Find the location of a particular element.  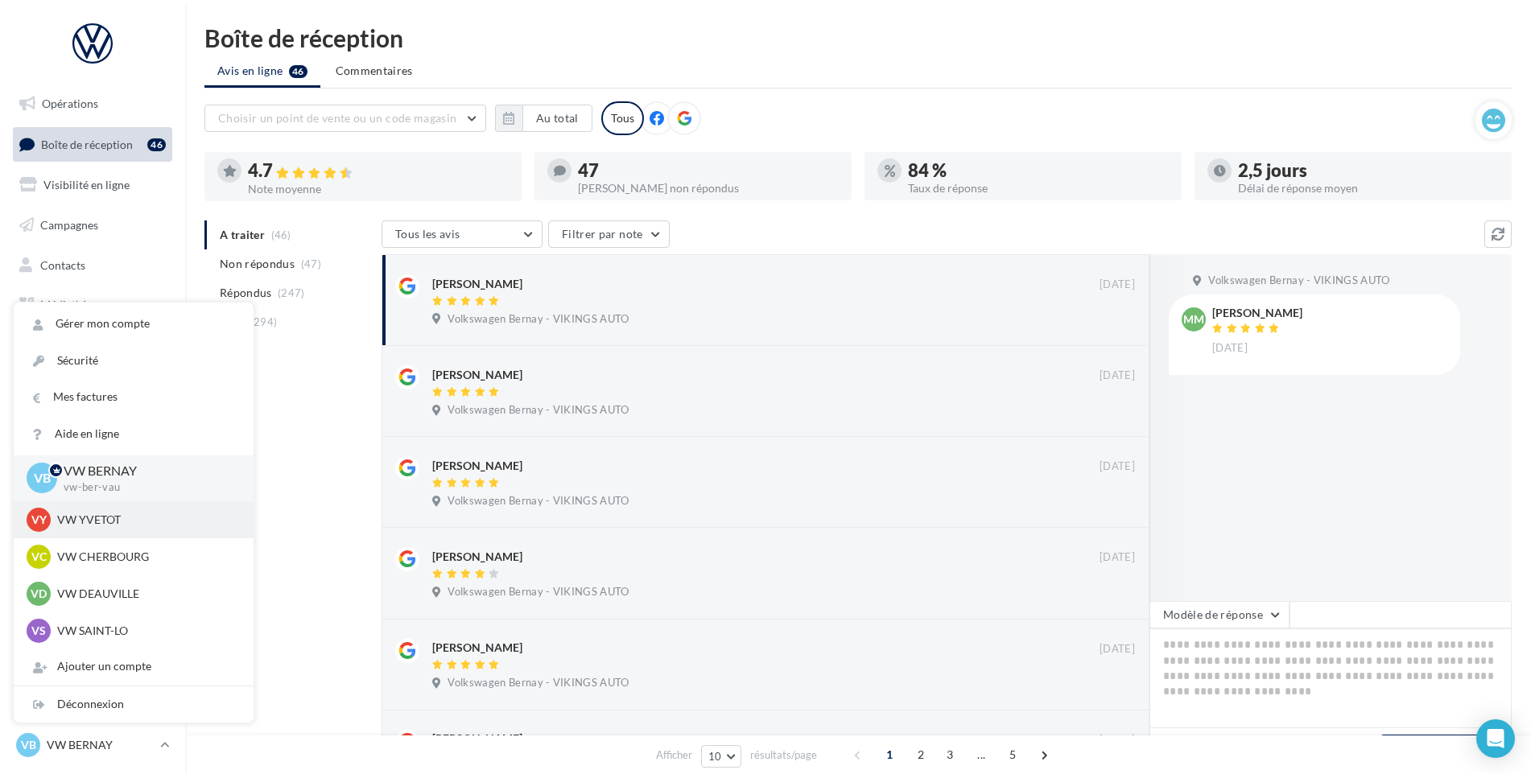

div: Note moyenne is located at coordinates (378, 189).